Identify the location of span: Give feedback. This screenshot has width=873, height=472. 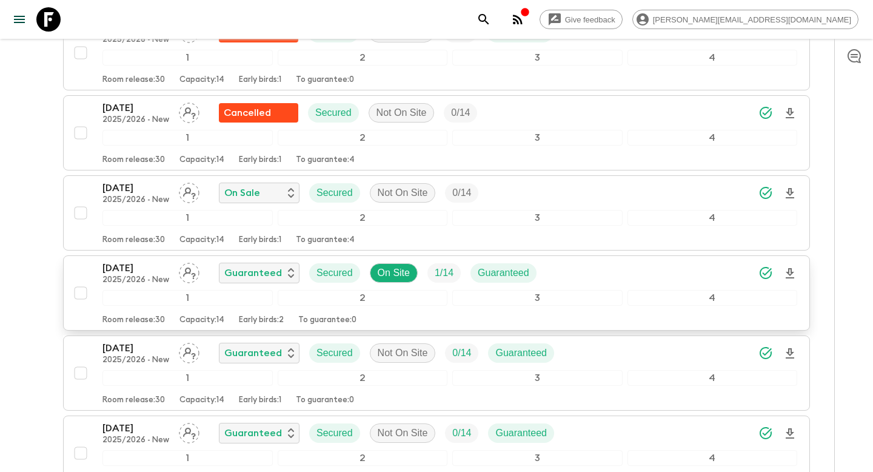
(590, 19).